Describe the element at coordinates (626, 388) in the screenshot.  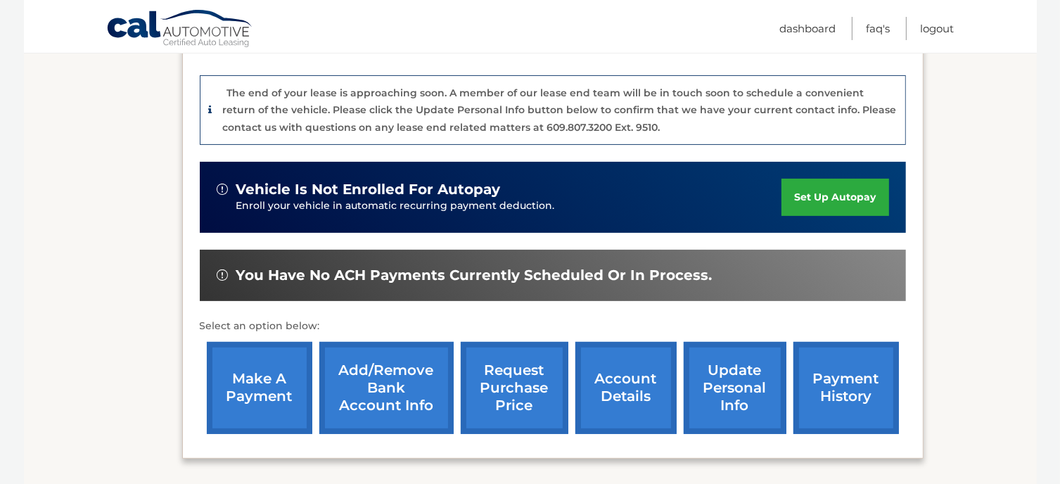
I see `a: account details` at that location.